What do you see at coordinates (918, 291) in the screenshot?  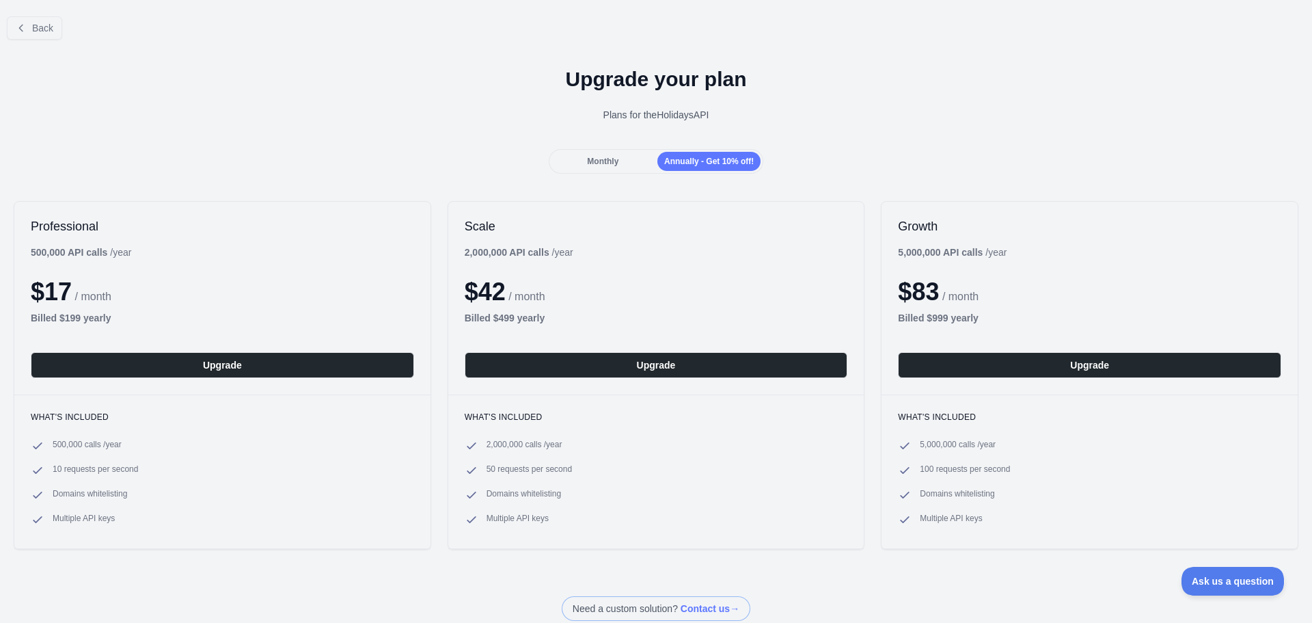 I see `span: $ 83` at bounding box center [918, 291].